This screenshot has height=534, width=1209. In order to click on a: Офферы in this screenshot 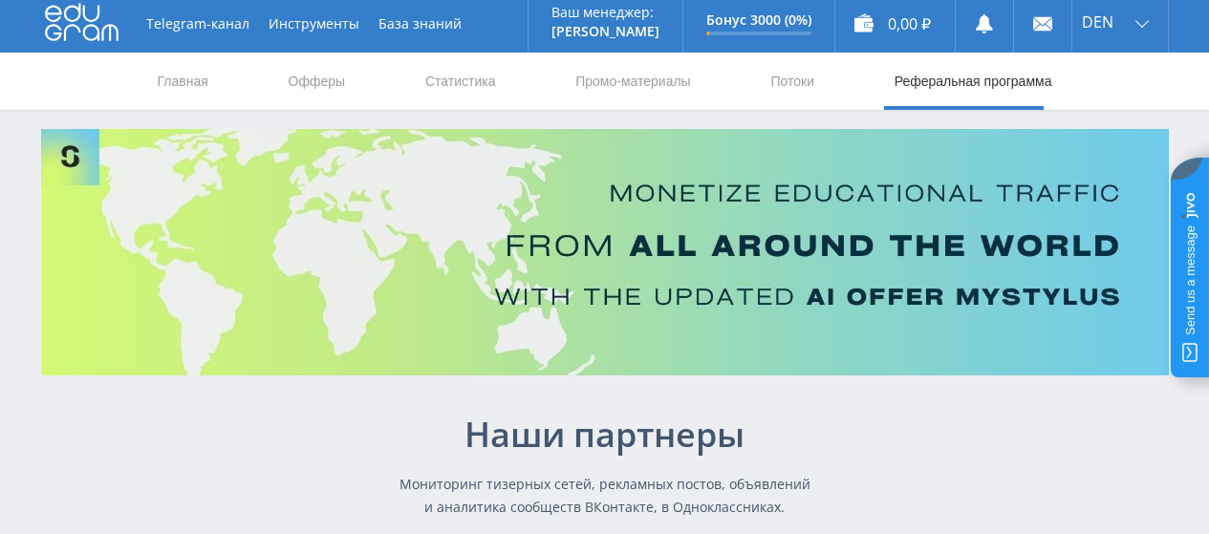, I will do `click(317, 81)`.